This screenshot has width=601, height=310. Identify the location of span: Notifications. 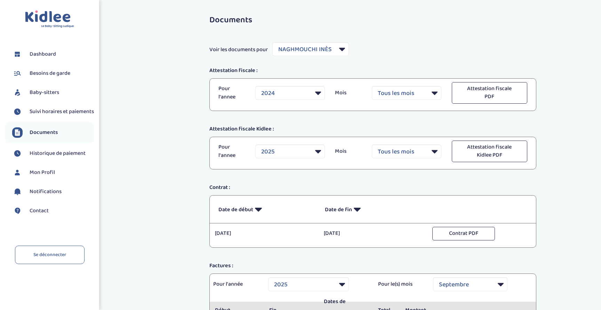
(46, 192).